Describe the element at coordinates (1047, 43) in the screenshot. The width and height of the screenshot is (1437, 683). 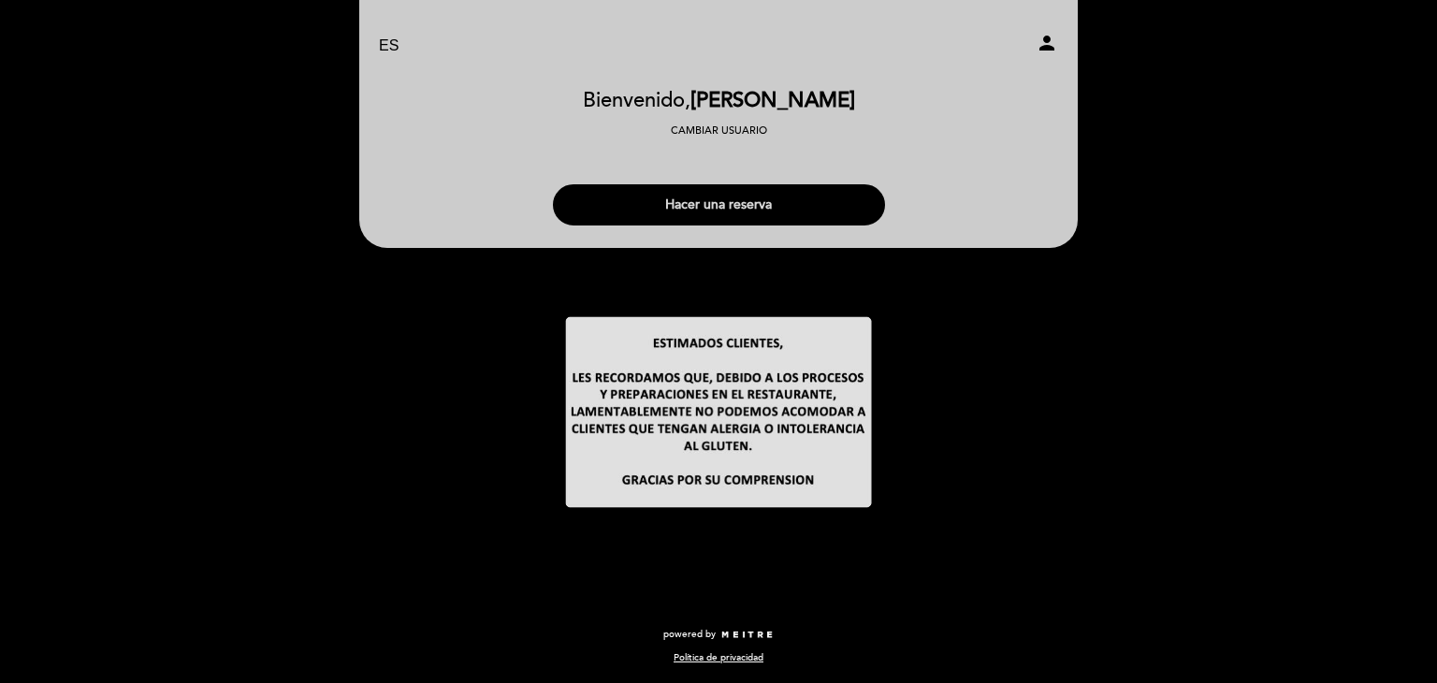
I see `i: person` at that location.